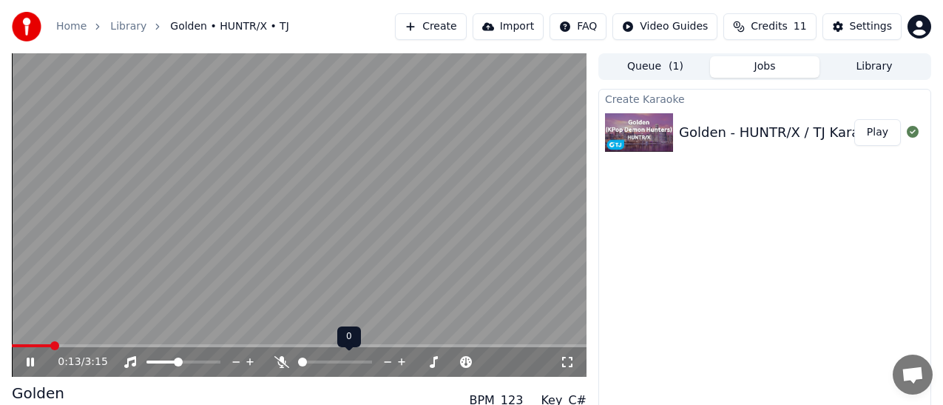  What do you see at coordinates (781, 132) in the screenshot?
I see `div: Golden - HUNTR/X / TJ Karaoke` at bounding box center [781, 132].